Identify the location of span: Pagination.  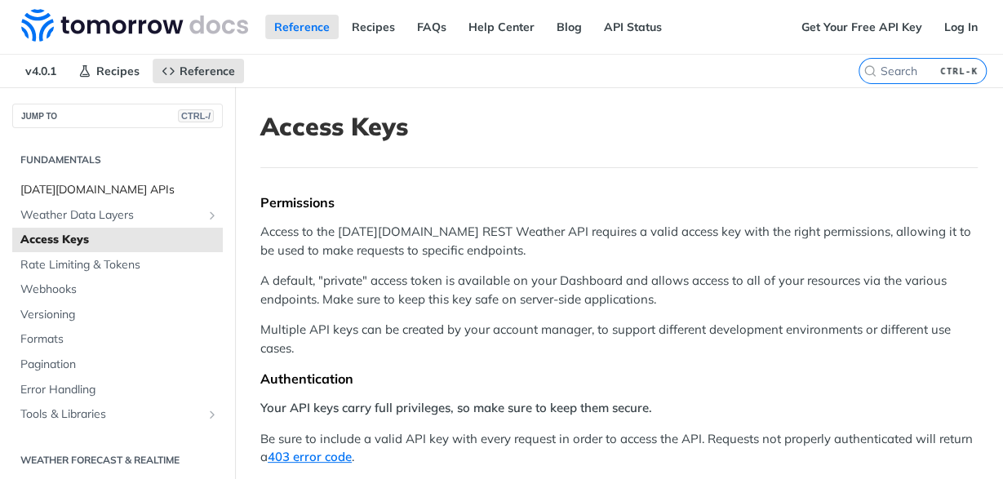
(119, 365).